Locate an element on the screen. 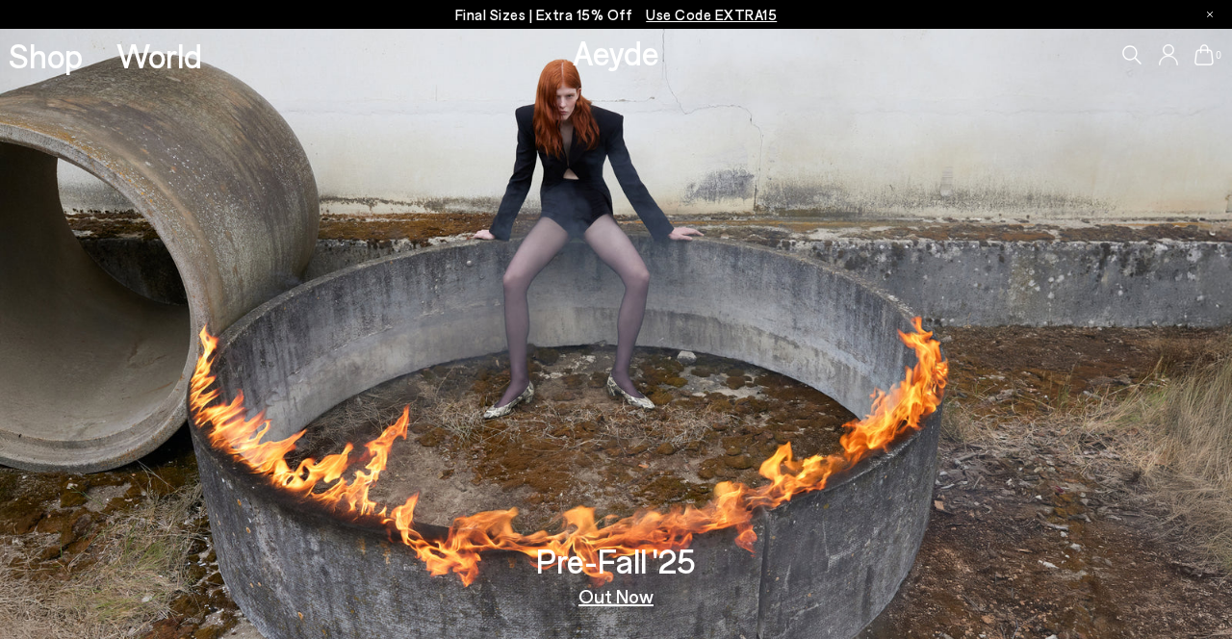 The width and height of the screenshot is (1232, 639). a: 0 is located at coordinates (1204, 55).